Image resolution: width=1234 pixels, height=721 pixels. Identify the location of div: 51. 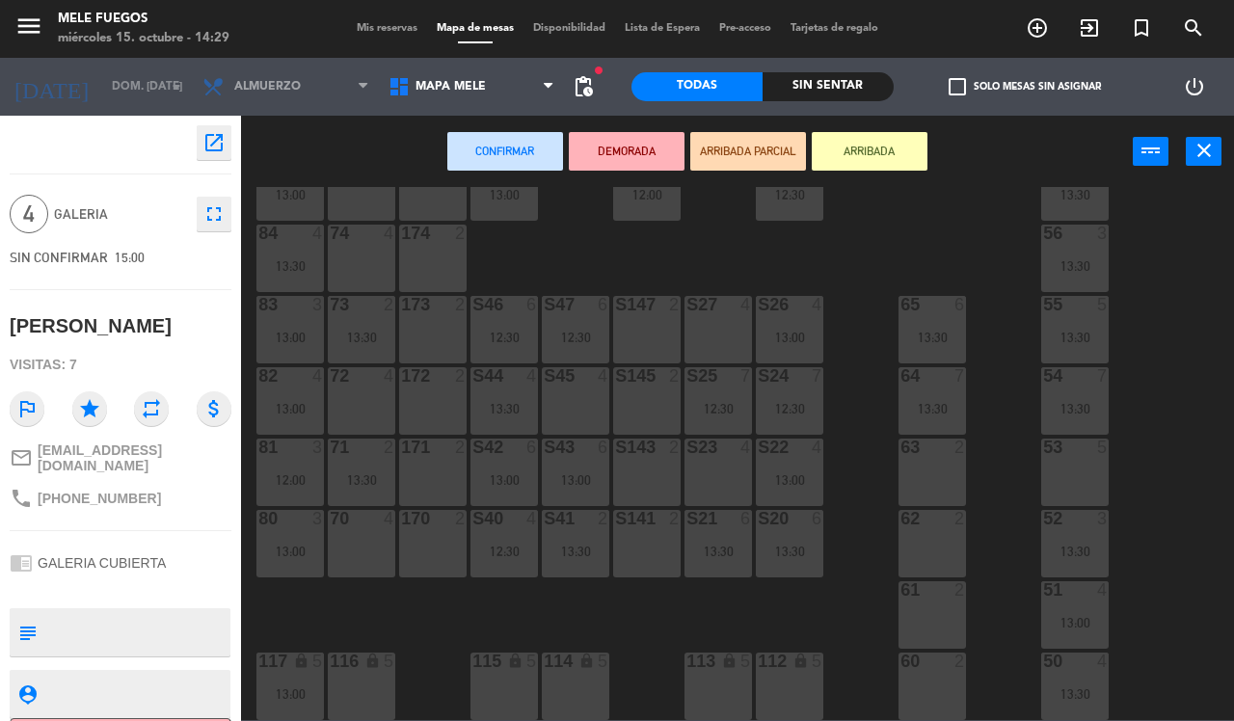
(1043, 590).